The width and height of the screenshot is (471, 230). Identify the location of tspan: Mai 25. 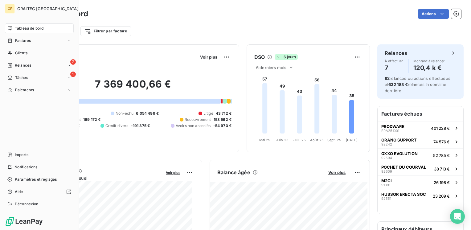
(265, 140).